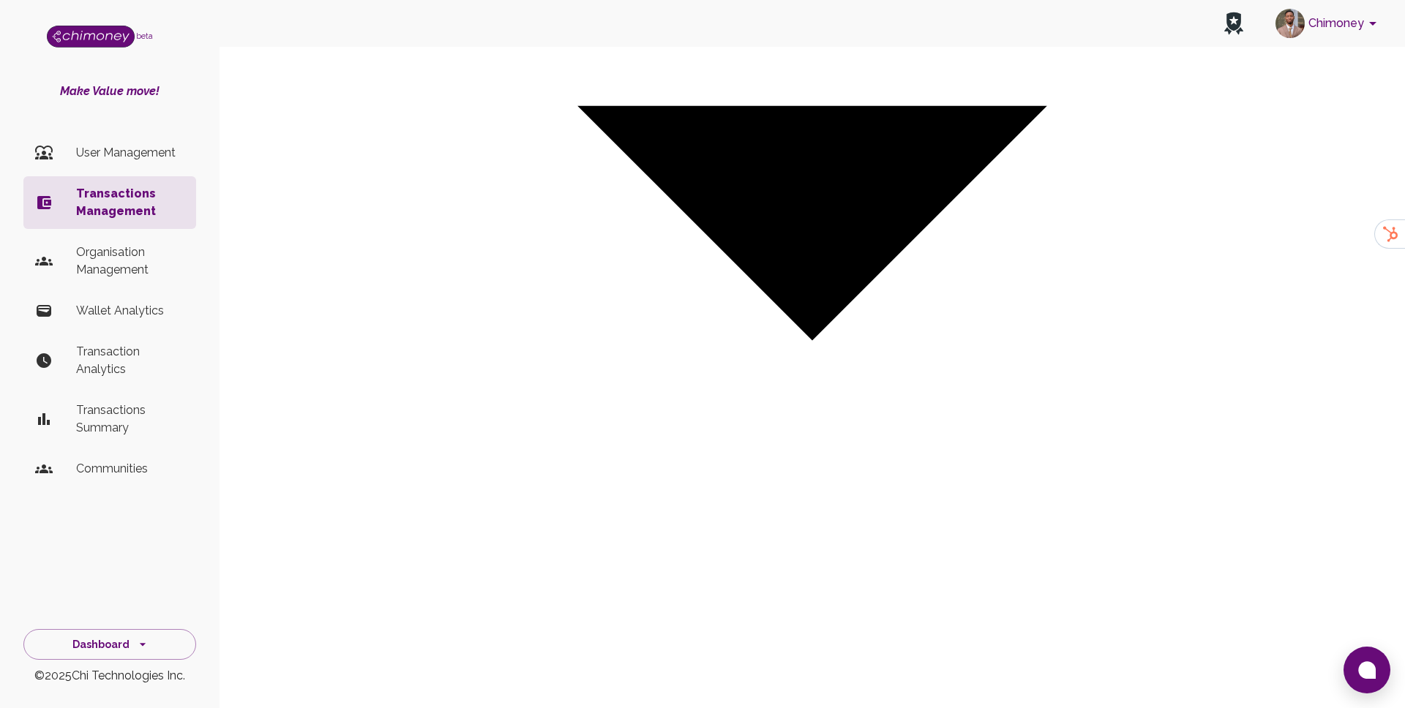  I want to click on p: Wallet Analytics, so click(130, 311).